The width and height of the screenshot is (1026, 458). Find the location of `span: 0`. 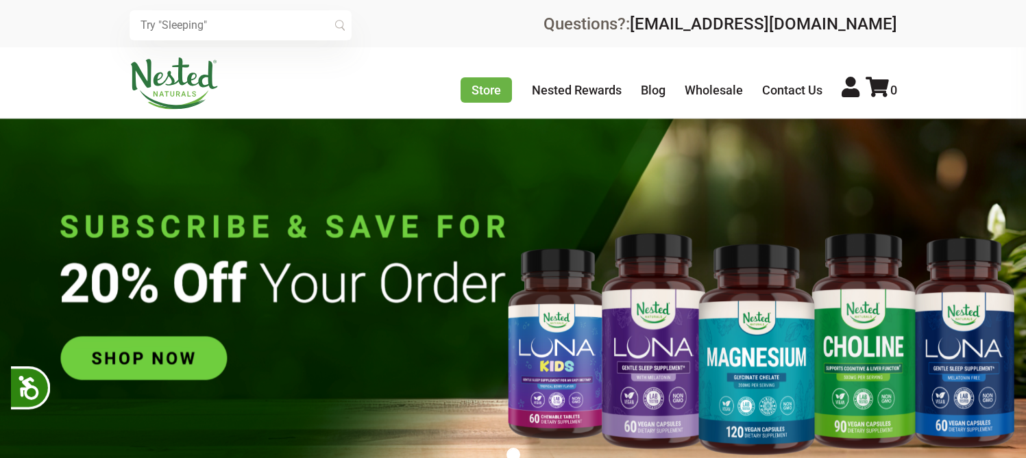

span: 0 is located at coordinates (893, 90).